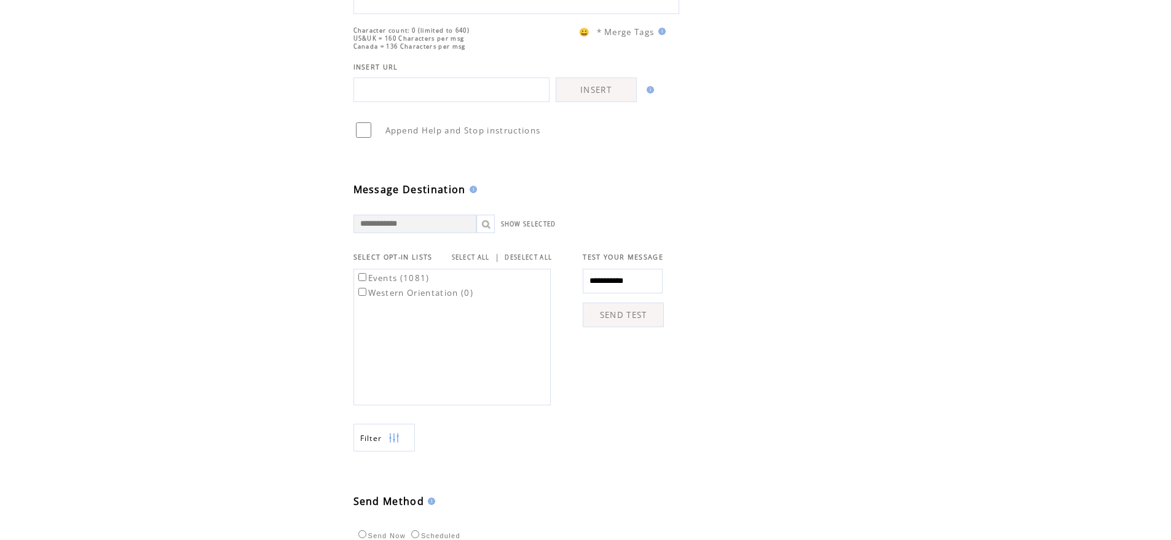 Image resolution: width=1171 pixels, height=540 pixels. What do you see at coordinates (415, 293) in the screenshot?
I see `label: Western Orientation (0)` at bounding box center [415, 293].